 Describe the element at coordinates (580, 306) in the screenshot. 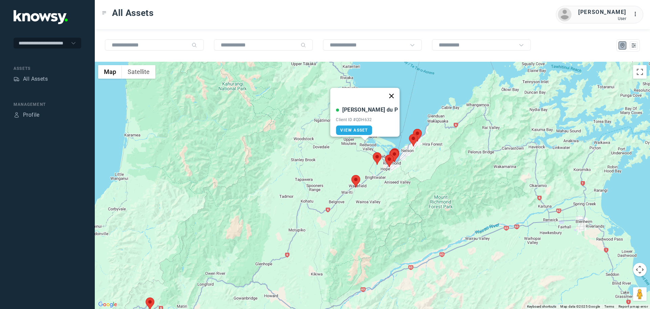

I see `span: Map data ©2025 Google` at that location.